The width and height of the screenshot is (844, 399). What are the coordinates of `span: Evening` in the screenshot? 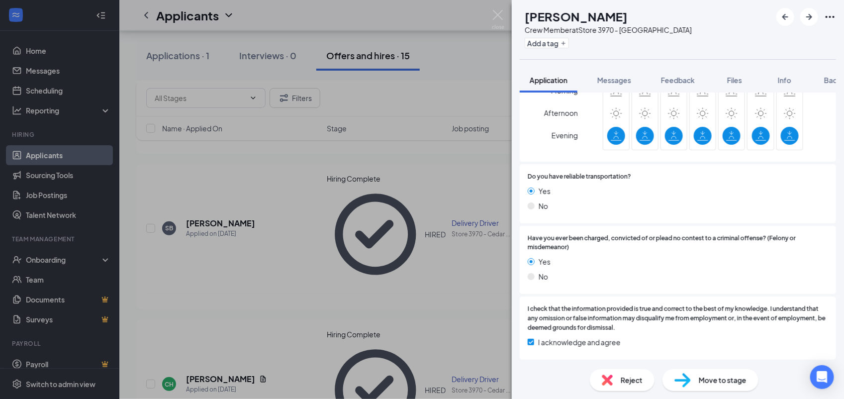 It's located at (564, 135).